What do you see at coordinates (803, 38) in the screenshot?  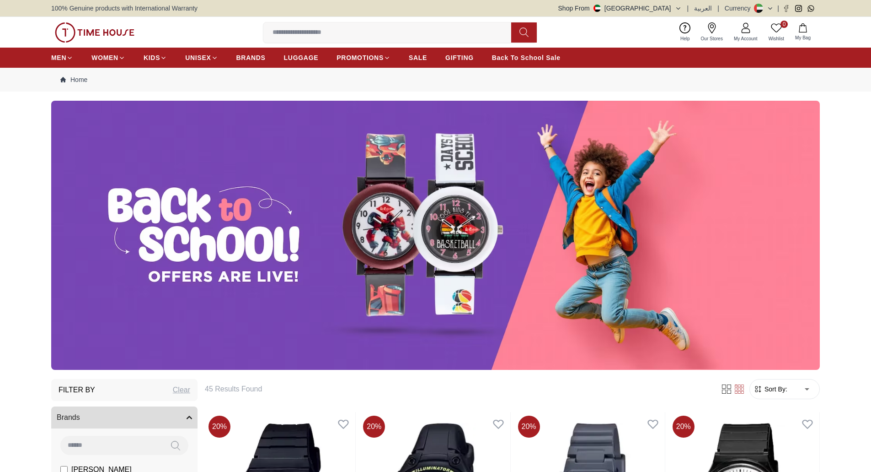 I see `span: My Bag` at bounding box center [803, 38].